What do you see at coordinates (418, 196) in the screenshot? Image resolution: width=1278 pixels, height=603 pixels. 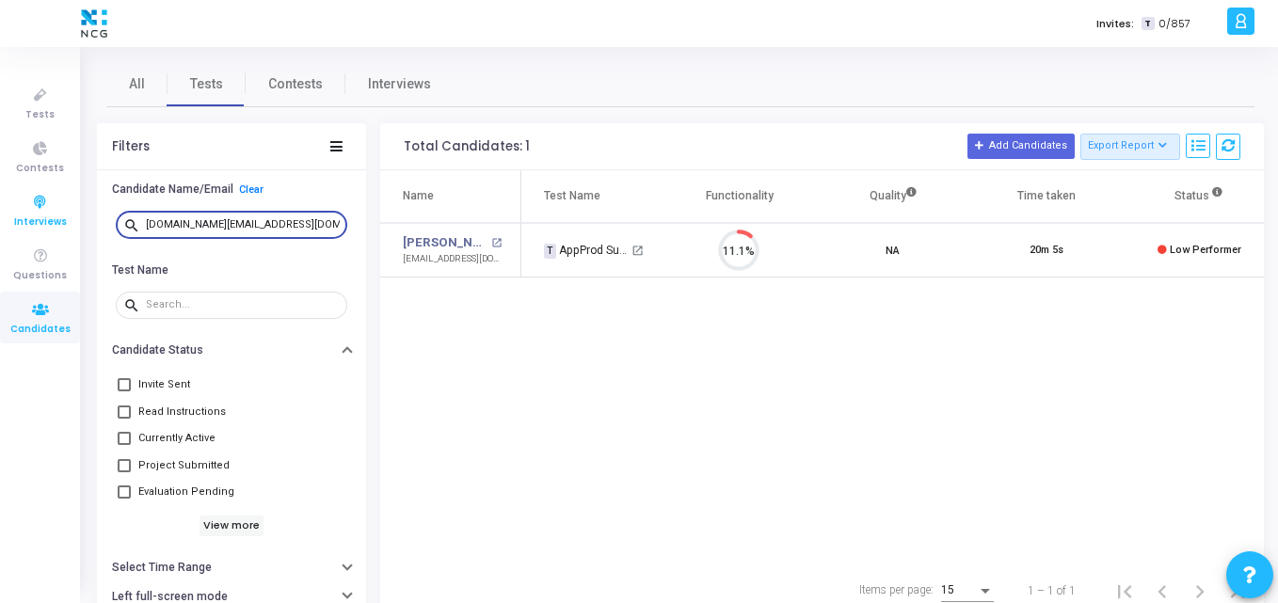 I see `div: Name` at bounding box center [418, 196].